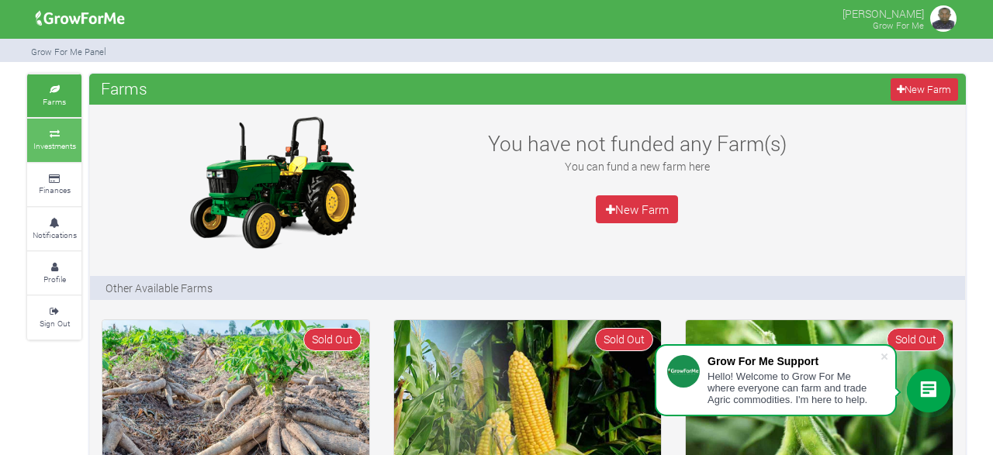 Image resolution: width=993 pixels, height=455 pixels. What do you see at coordinates (54, 229) in the screenshot?
I see `a: Notifications` at bounding box center [54, 229].